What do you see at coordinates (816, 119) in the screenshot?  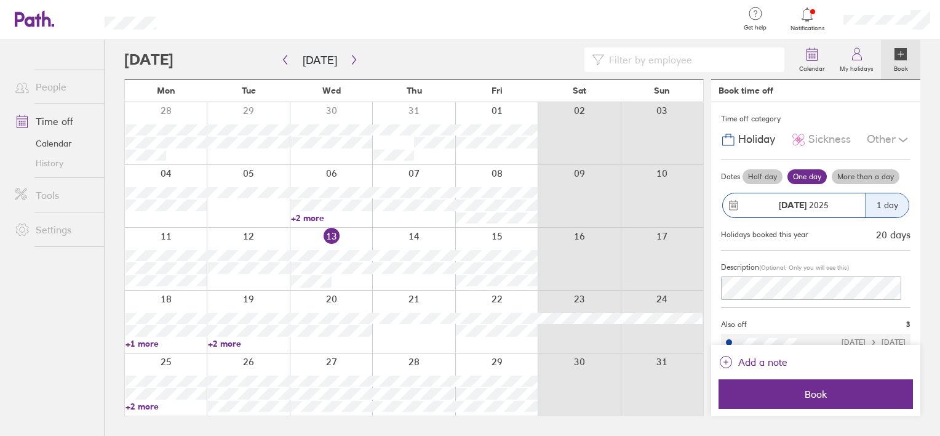 I see `div: Time off category` at bounding box center [816, 119].